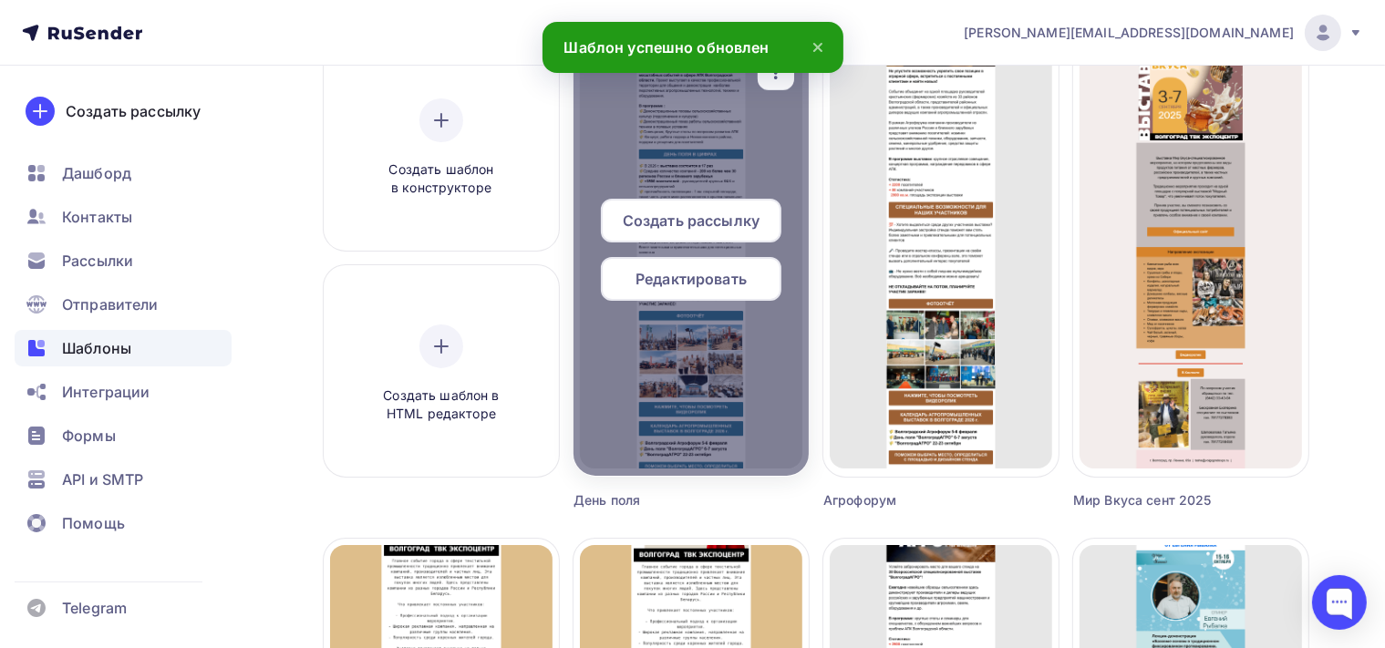 The width and height of the screenshot is (1385, 648). I want to click on span: Отправители, so click(110, 305).